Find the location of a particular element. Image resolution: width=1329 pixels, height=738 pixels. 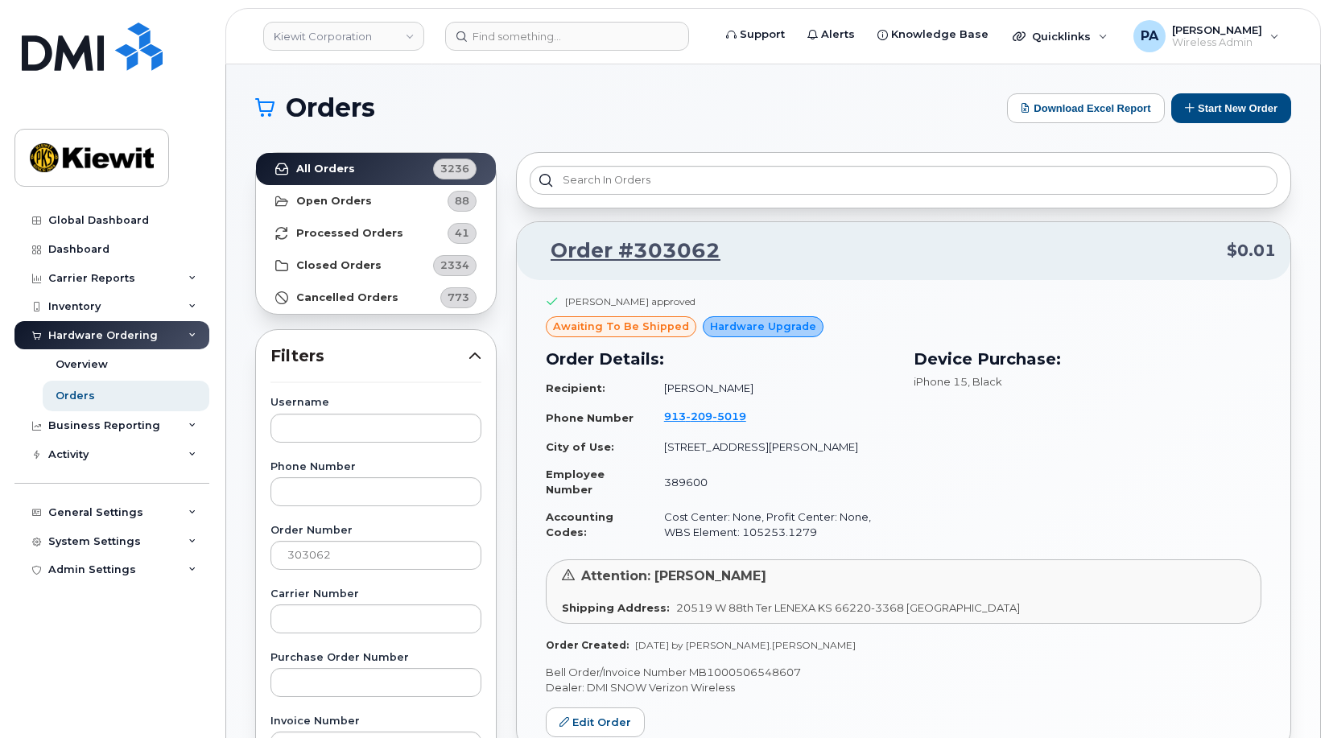

span: 5019 is located at coordinates (729, 416).